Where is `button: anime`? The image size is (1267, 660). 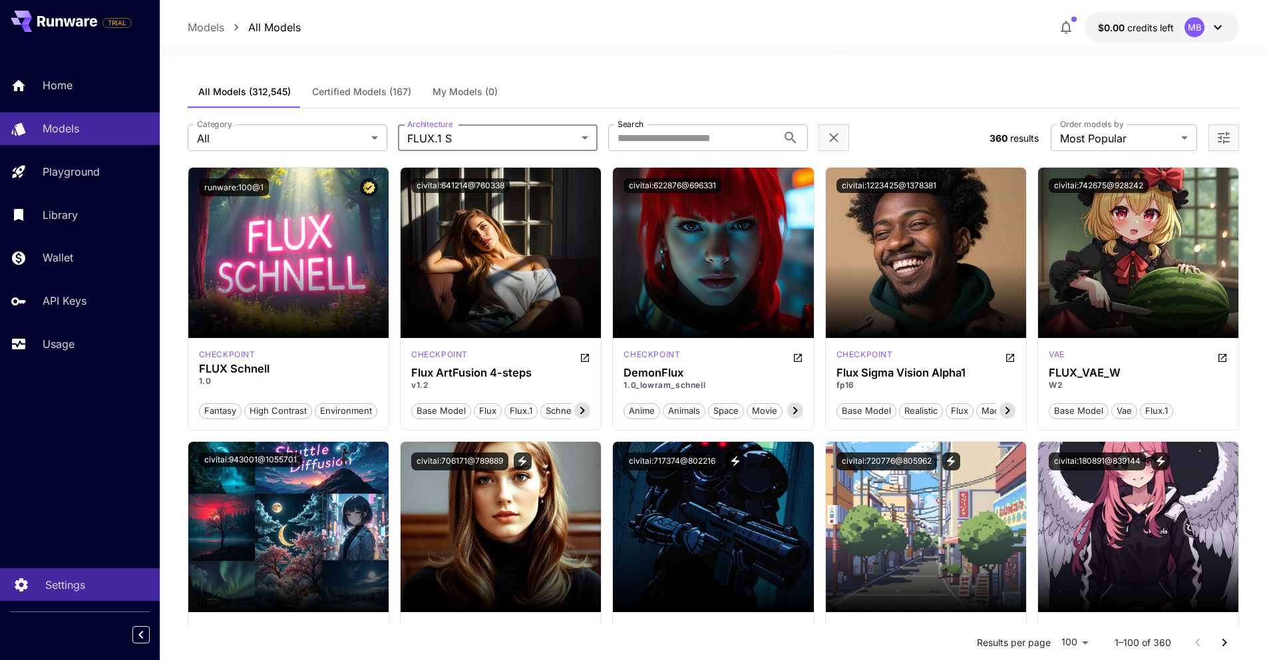
button: anime is located at coordinates (641, 410).